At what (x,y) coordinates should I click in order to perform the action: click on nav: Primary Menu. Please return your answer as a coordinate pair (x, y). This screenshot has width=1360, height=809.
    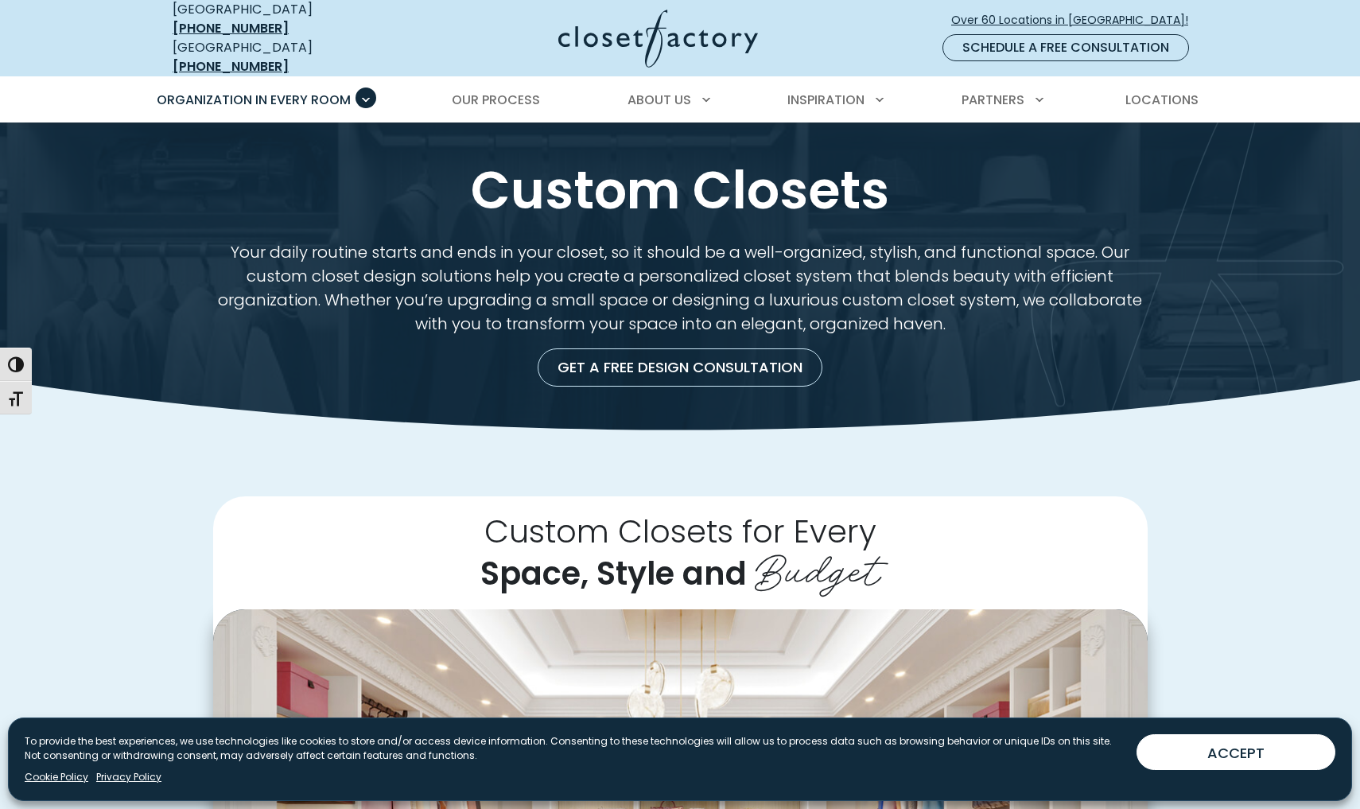
    Looking at the image, I should click on (680, 100).